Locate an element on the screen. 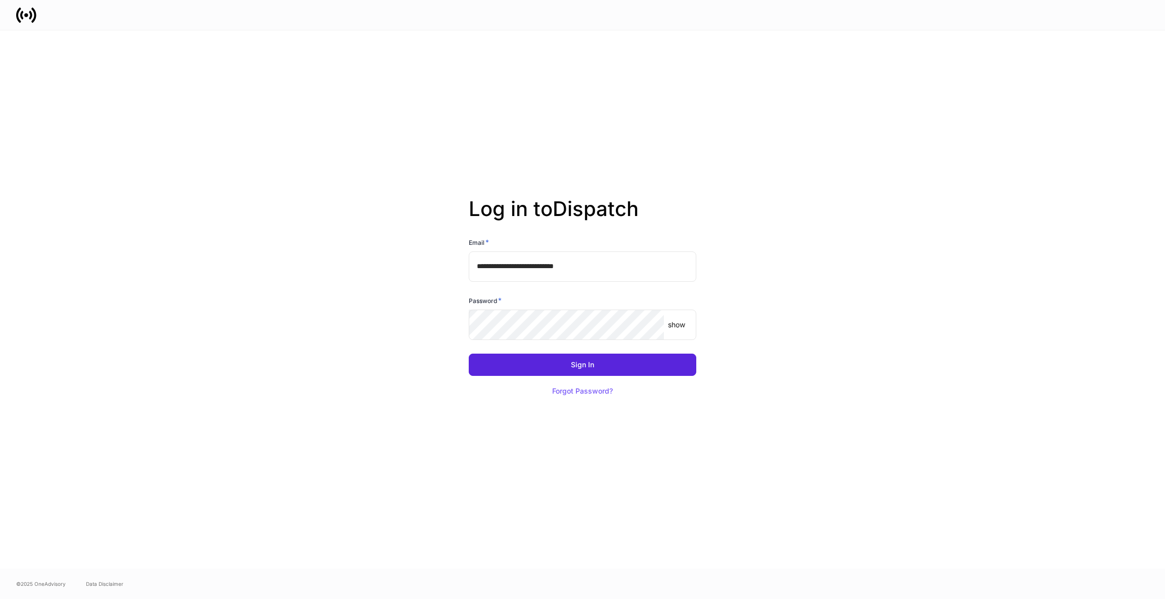 The width and height of the screenshot is (1165, 599). span: © 2025 OneAdvisory is located at coordinates (41, 584).